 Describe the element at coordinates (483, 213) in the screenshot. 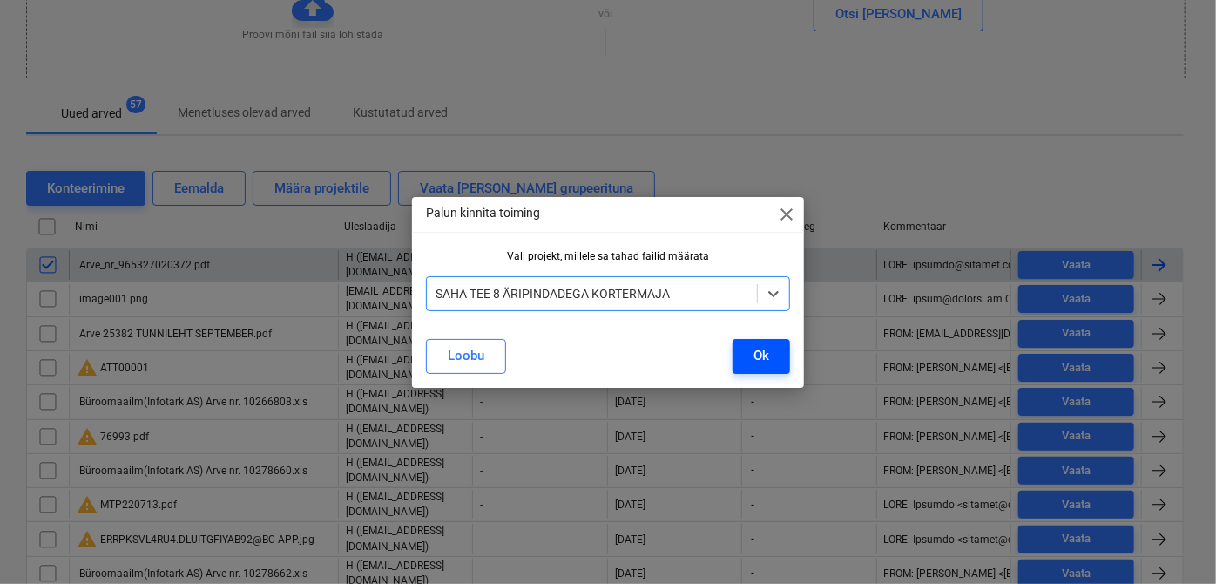

I see `p: Palun kinnita toiming` at that location.